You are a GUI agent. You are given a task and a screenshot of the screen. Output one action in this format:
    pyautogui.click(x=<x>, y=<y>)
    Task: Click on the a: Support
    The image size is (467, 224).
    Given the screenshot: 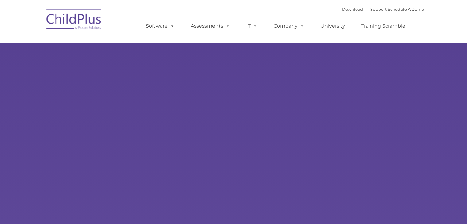 What is the action you would take?
    pyautogui.click(x=379, y=9)
    